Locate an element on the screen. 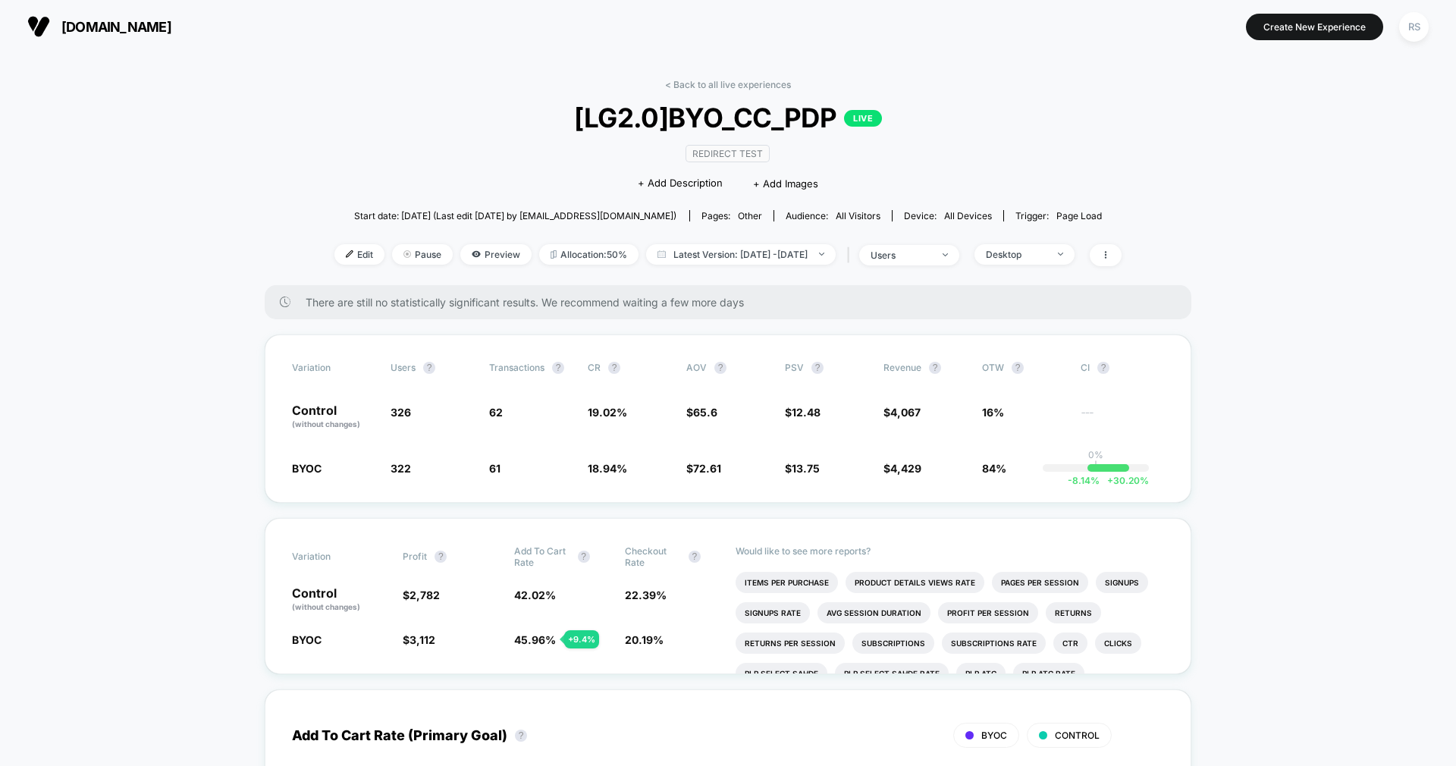 This screenshot has height=766, width=1456. li: Signups Rate is located at coordinates (773, 613).